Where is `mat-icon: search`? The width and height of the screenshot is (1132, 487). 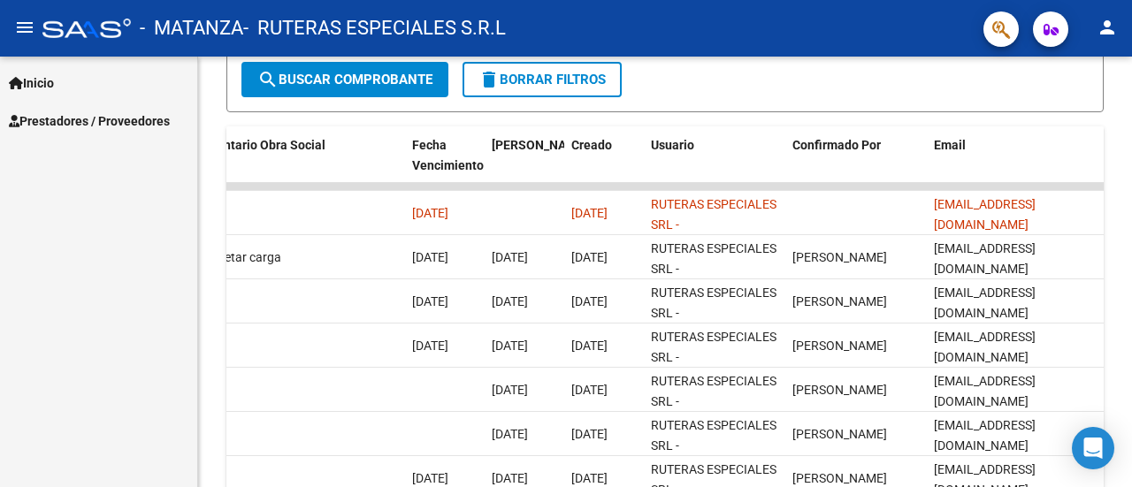
mat-icon: search is located at coordinates (268, 80).